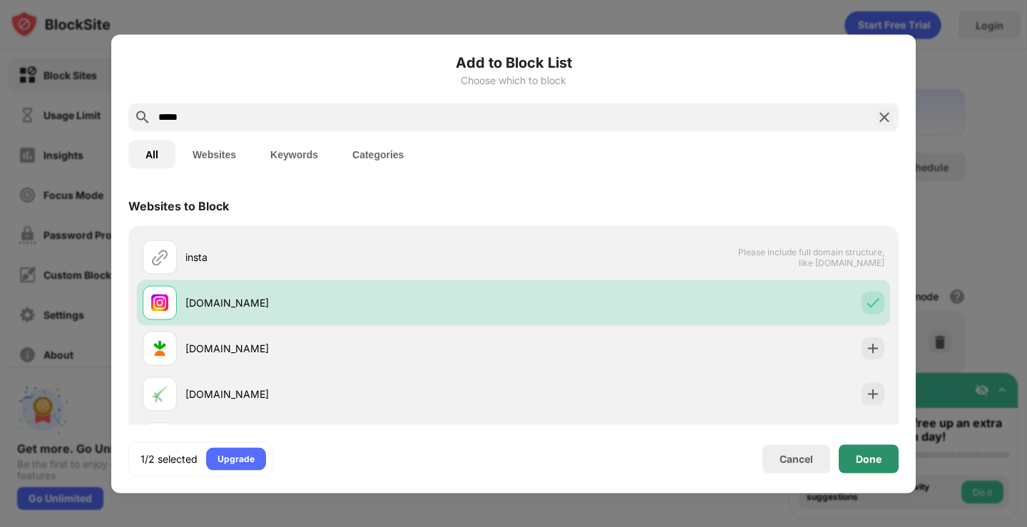 The height and width of the screenshot is (527, 1027). What do you see at coordinates (796, 459) in the screenshot?
I see `div: Cancel` at bounding box center [796, 459].